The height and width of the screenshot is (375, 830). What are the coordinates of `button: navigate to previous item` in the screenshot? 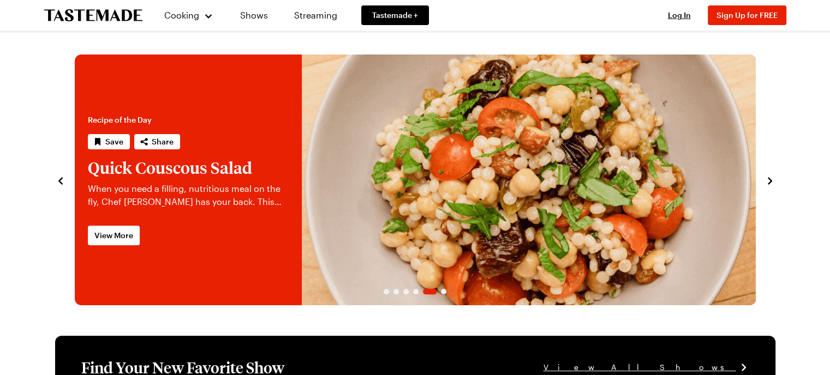 It's located at (61, 180).